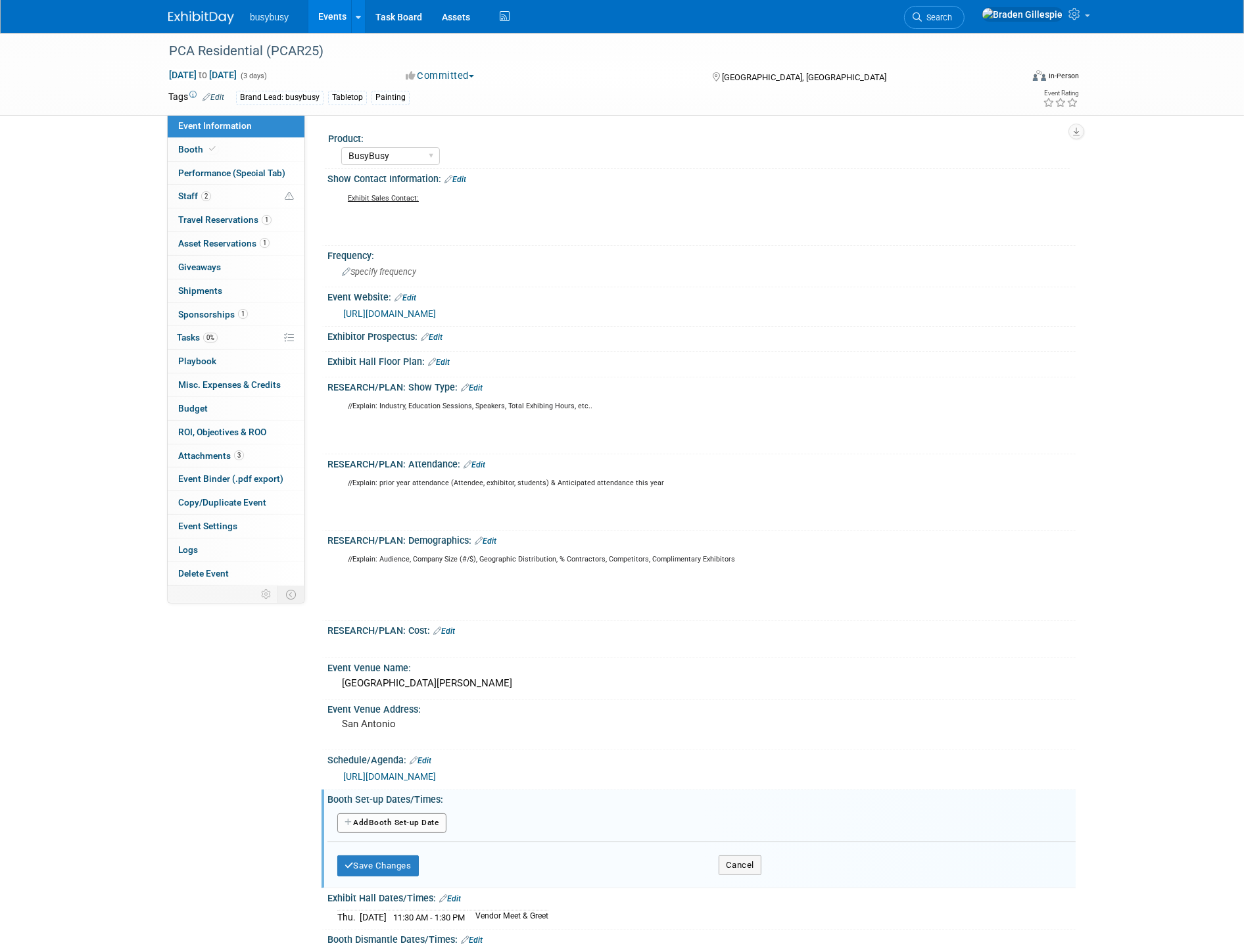 Image resolution: width=1244 pixels, height=952 pixels. What do you see at coordinates (702, 939) in the screenshot?
I see `div: Booth Dismantle Dates/Times:` at bounding box center [702, 939].